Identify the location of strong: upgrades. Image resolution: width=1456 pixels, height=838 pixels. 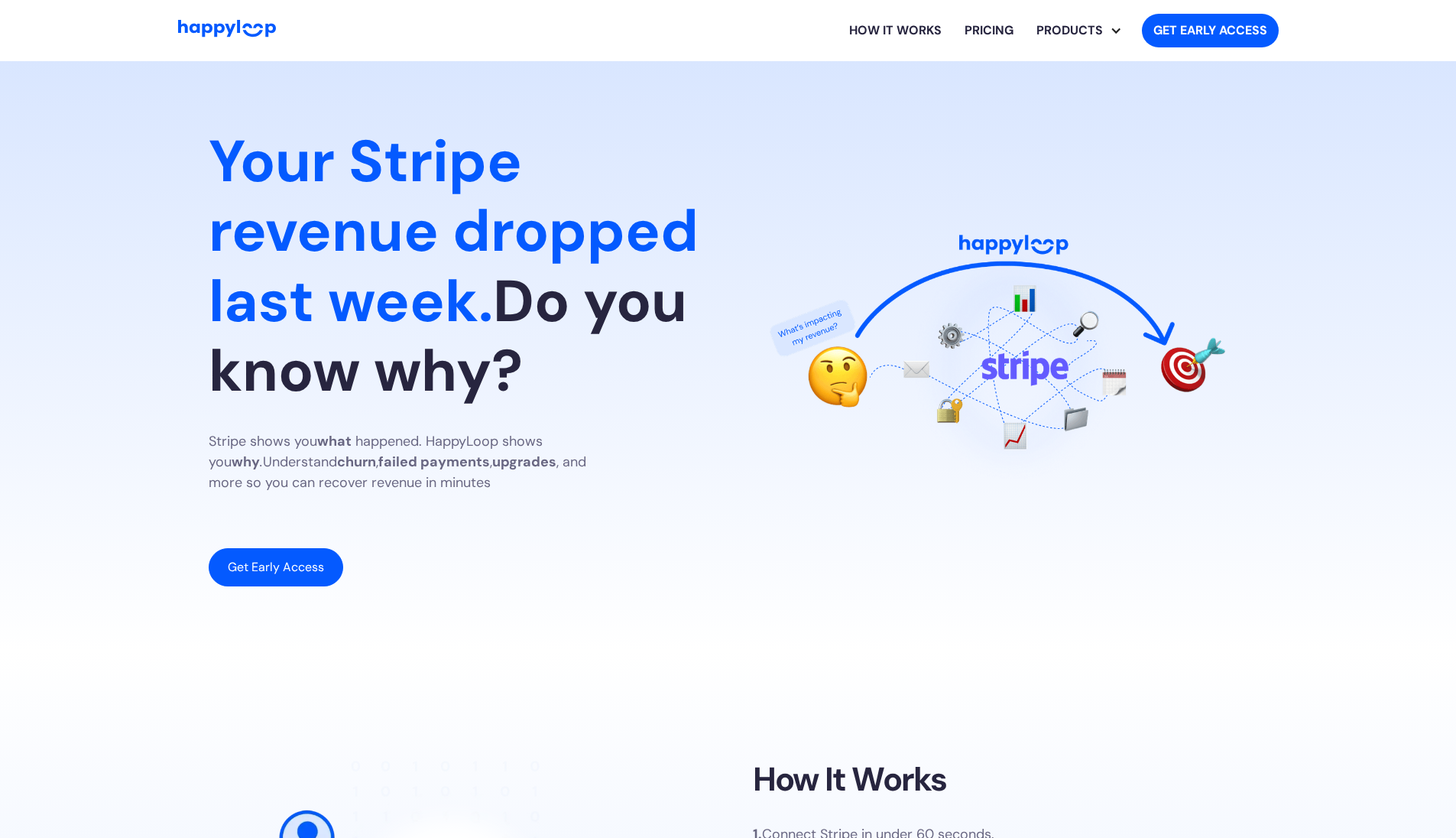
(525, 462).